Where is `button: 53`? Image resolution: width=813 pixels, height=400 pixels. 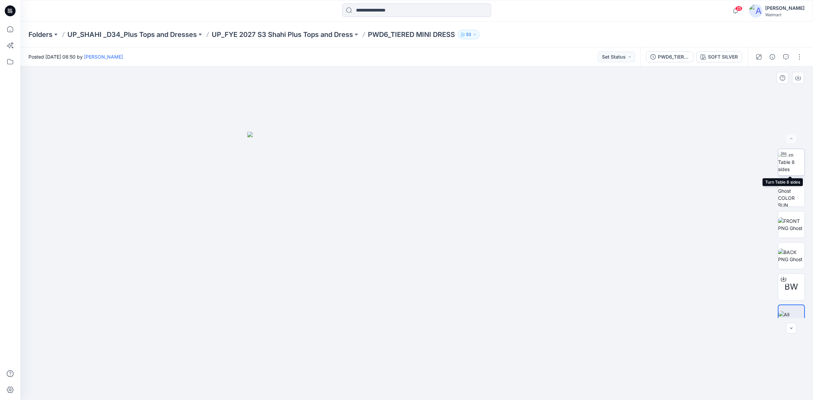
button: 53 is located at coordinates (469, 35).